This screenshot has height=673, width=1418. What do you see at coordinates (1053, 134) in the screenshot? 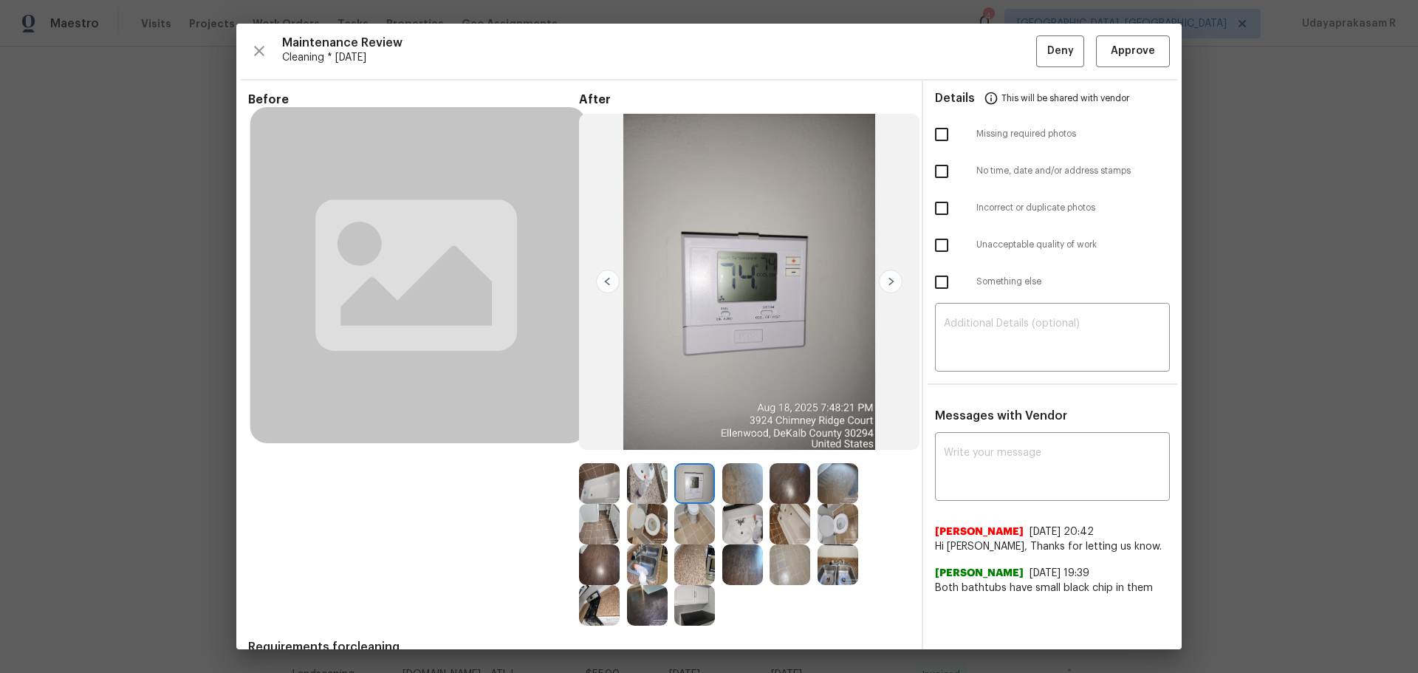
I see `div: Missing required photos` at bounding box center [1053, 134].